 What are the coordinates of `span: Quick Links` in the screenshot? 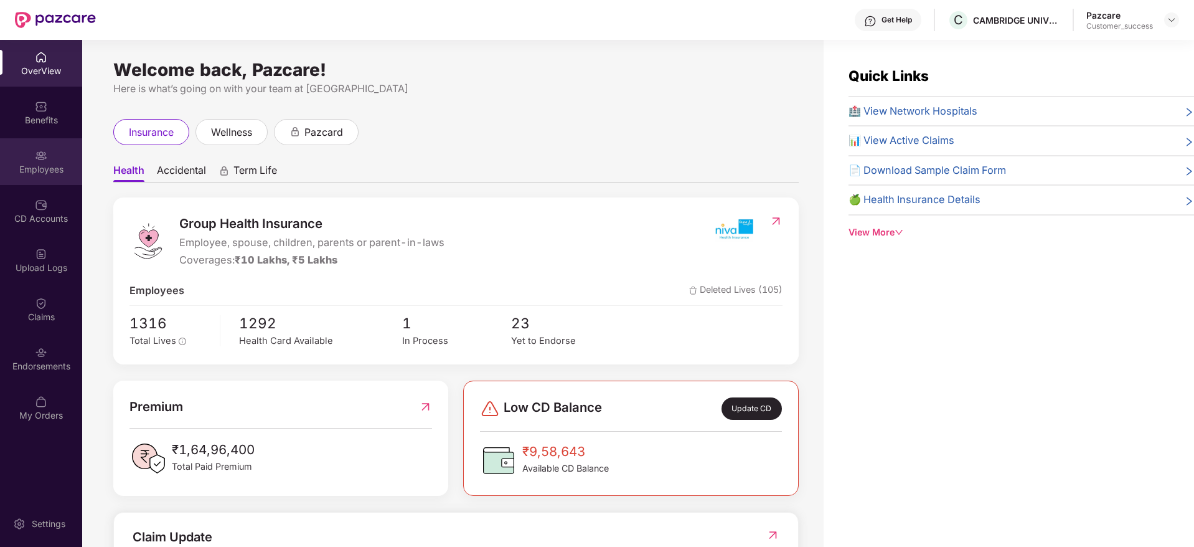 It's located at (888, 75).